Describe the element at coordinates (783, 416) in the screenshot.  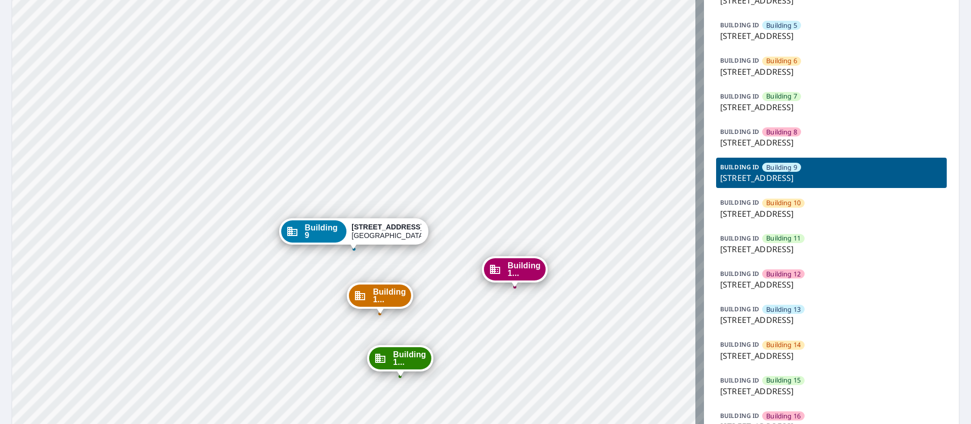
I see `span: Building 16` at that location.